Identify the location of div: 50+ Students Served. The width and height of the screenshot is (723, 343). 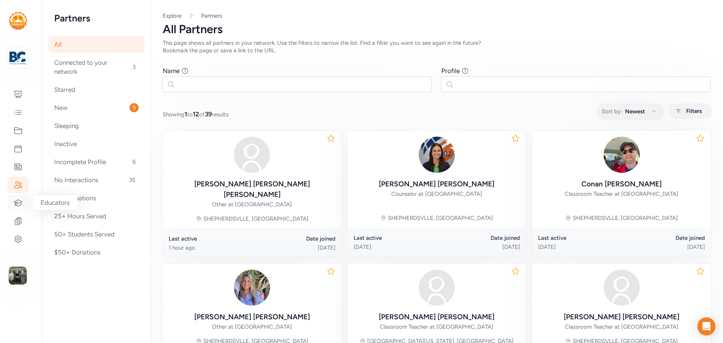
(96, 234).